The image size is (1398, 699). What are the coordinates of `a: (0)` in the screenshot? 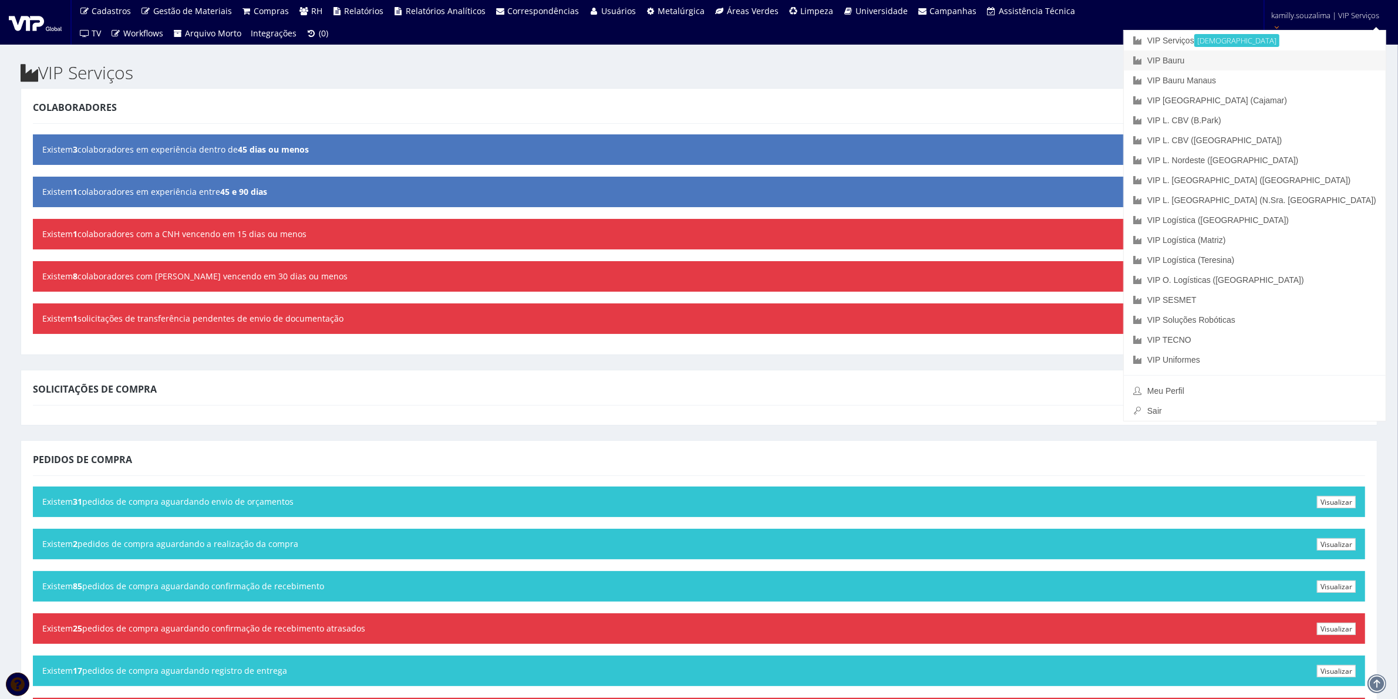 It's located at (318, 33).